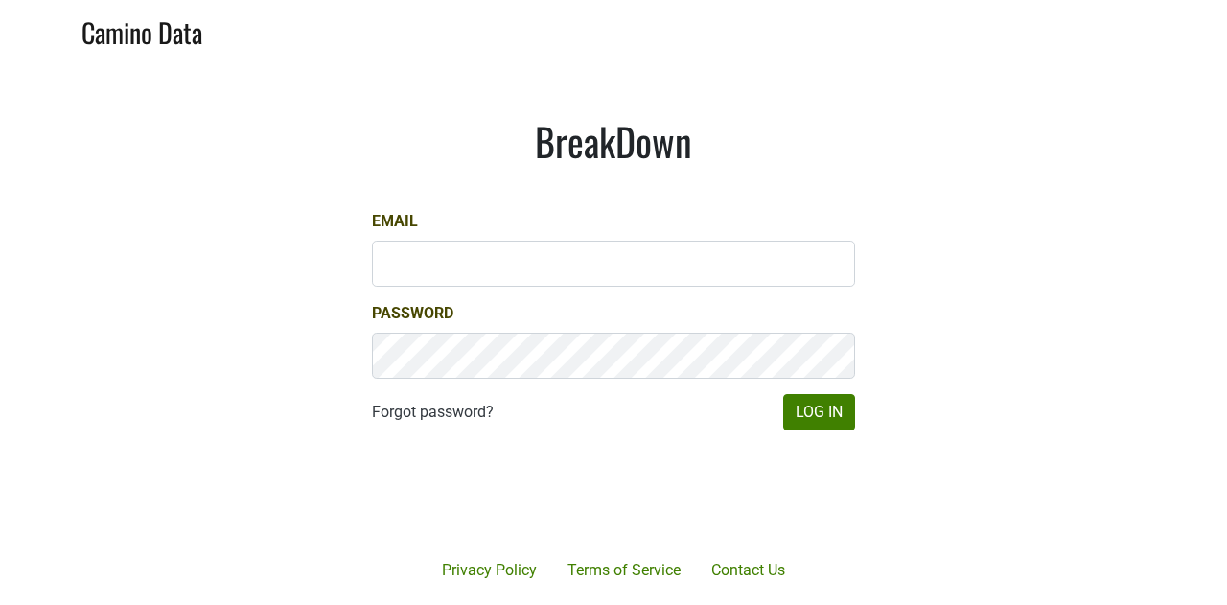 The image size is (1227, 605). I want to click on a: Privacy Policy, so click(489, 570).